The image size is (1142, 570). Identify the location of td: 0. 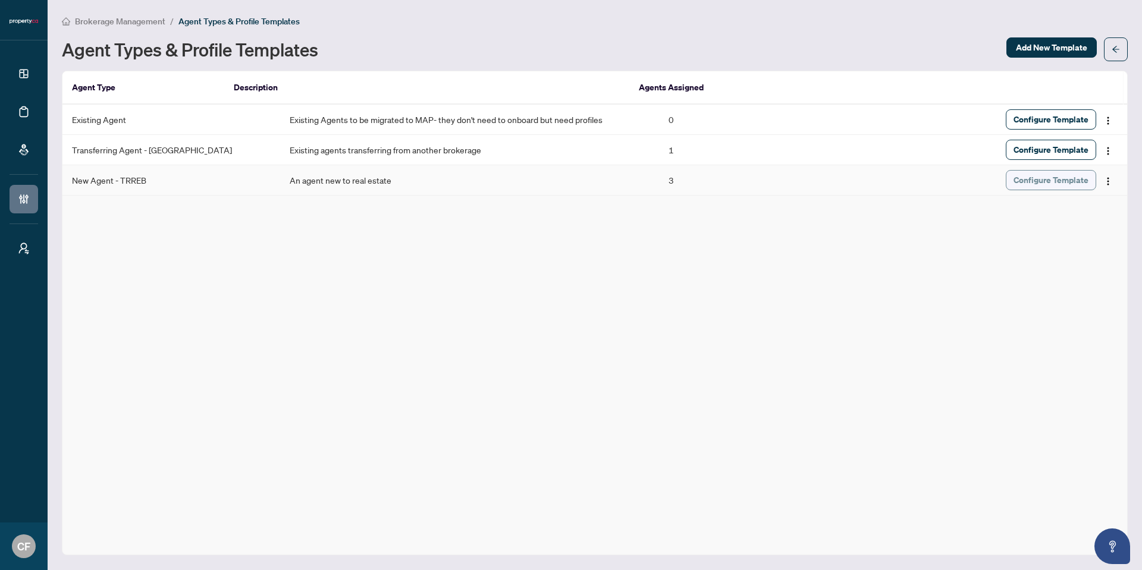
(753, 120).